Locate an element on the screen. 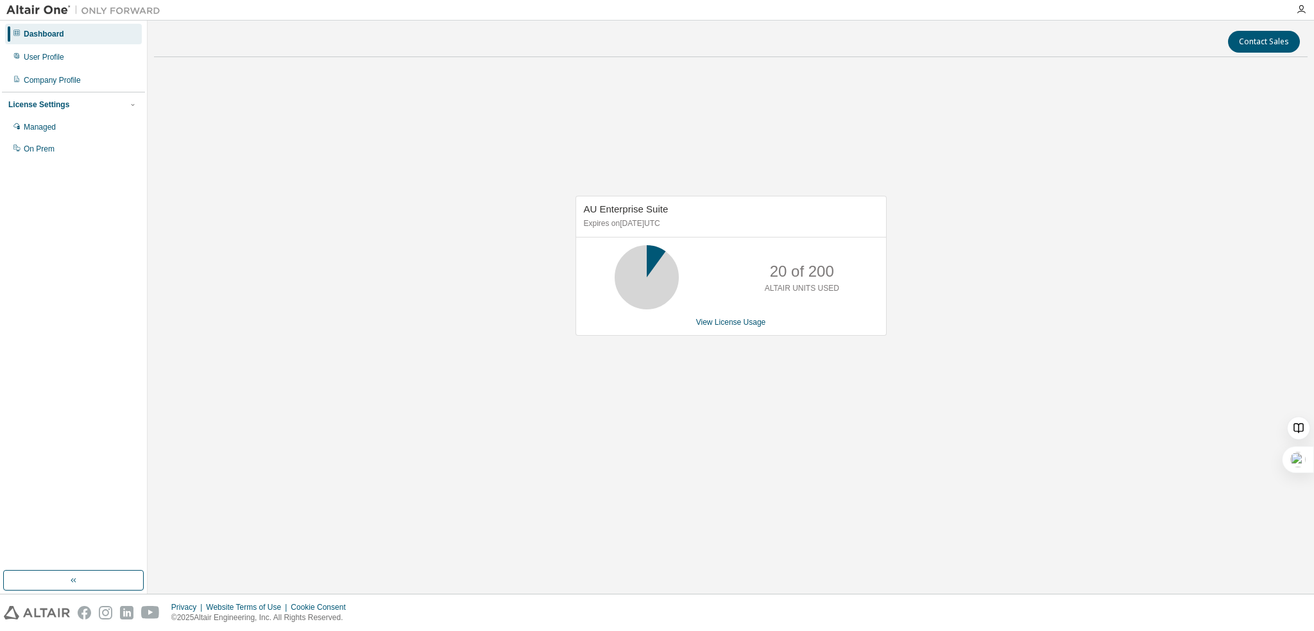 The width and height of the screenshot is (1314, 631). img: linkedin.svg is located at coordinates (126, 612).